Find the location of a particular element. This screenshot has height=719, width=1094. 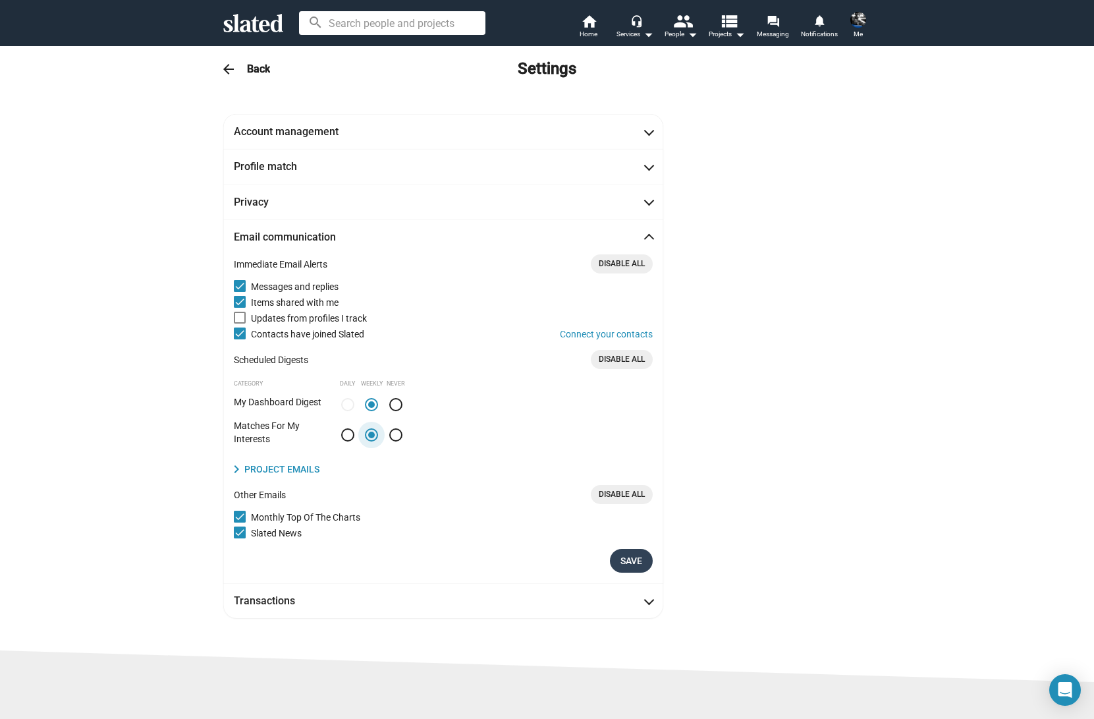

div: My Dashboard Digest is located at coordinates (285, 402).